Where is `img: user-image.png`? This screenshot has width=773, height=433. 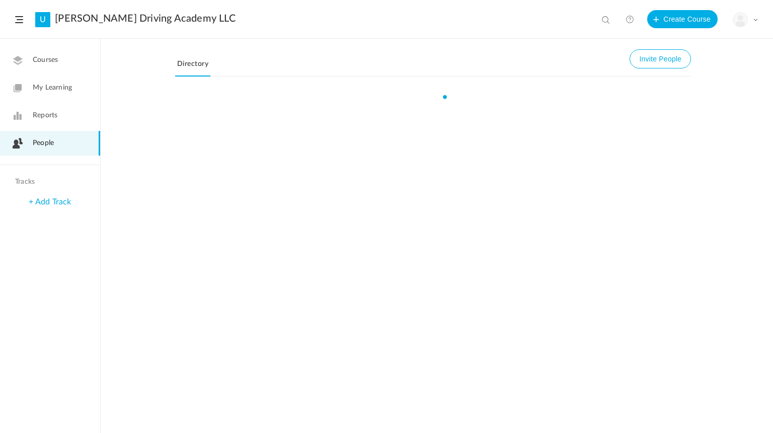
img: user-image.png is located at coordinates (740, 20).